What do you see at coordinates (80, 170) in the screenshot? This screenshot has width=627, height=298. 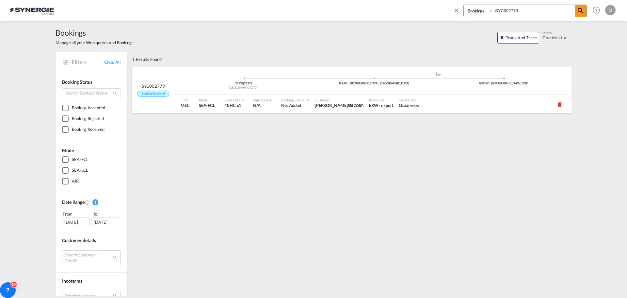 I see `div: SEA-LCL` at bounding box center [80, 170].